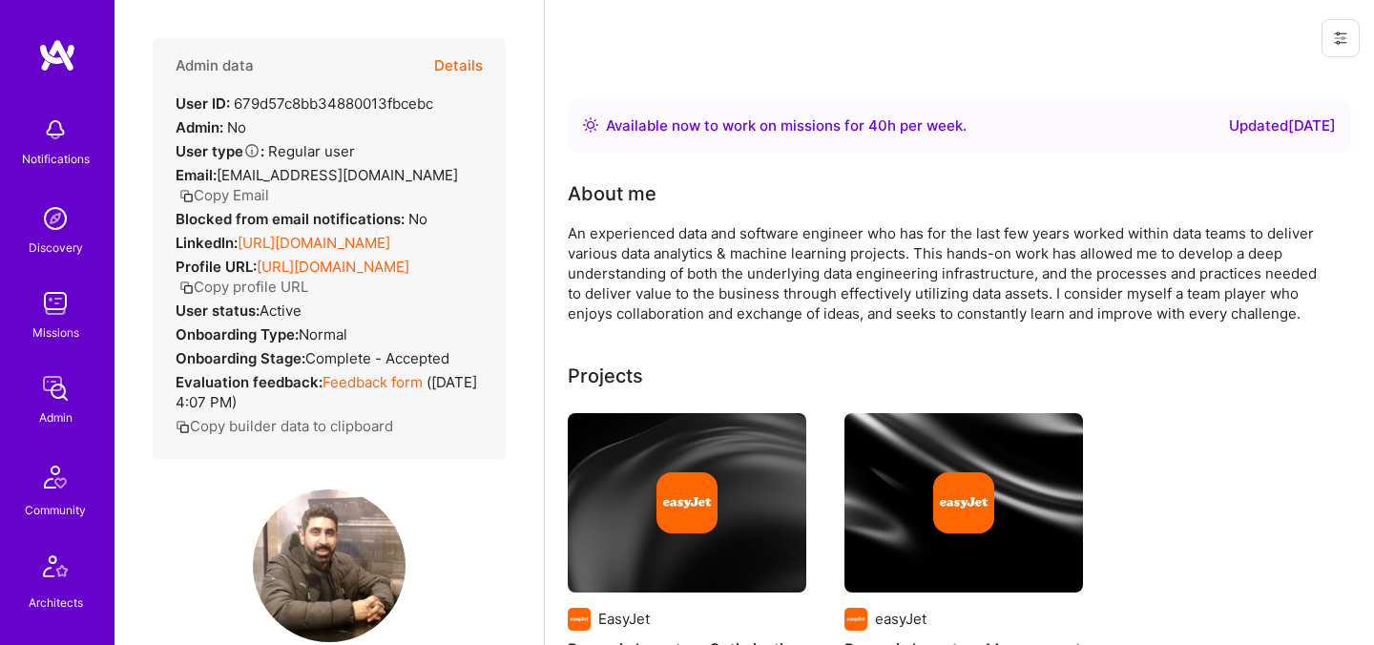 The image size is (1374, 645). What do you see at coordinates (55, 417) in the screenshot?
I see `div: Admin` at bounding box center [55, 417].